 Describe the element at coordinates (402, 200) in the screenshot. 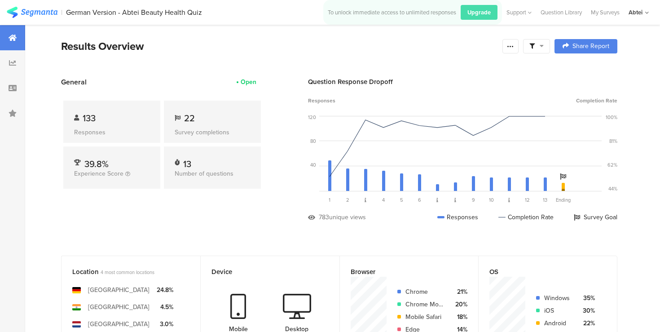

I see `span: 5` at that location.